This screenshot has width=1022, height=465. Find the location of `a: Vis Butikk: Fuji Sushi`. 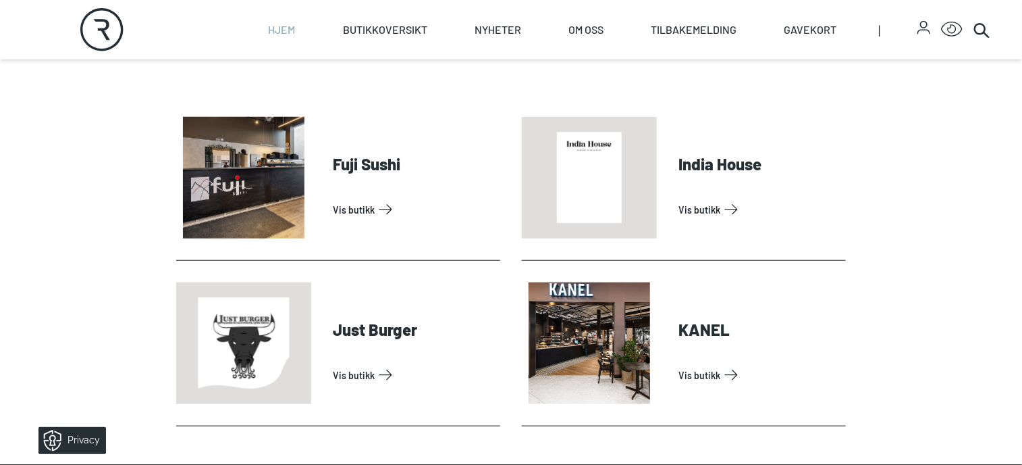

a: Vis Butikk: Fuji Sushi is located at coordinates (414, 209).